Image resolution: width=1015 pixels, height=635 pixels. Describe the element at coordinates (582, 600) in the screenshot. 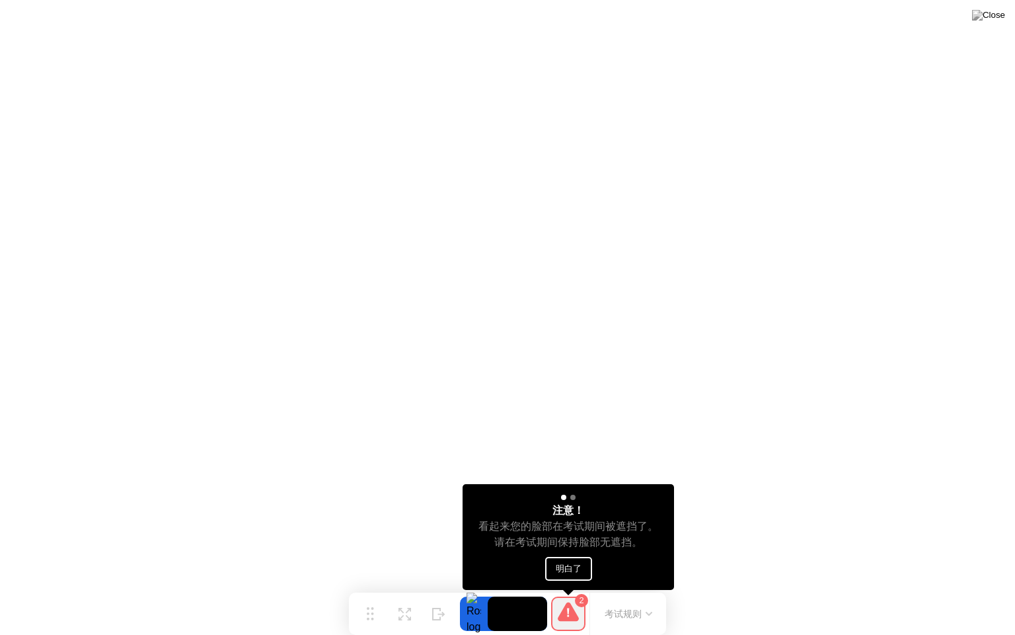

I see `div: 2` at that location.